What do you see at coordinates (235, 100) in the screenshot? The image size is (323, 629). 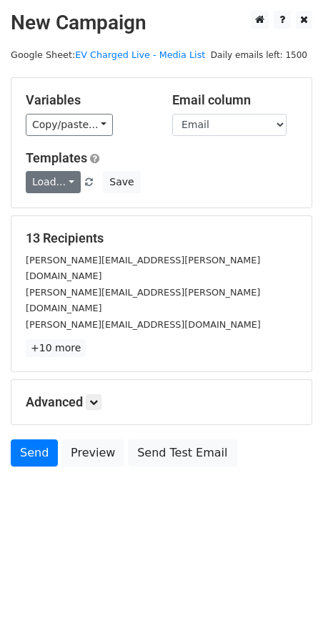 I see `h5: Email column` at bounding box center [235, 100].